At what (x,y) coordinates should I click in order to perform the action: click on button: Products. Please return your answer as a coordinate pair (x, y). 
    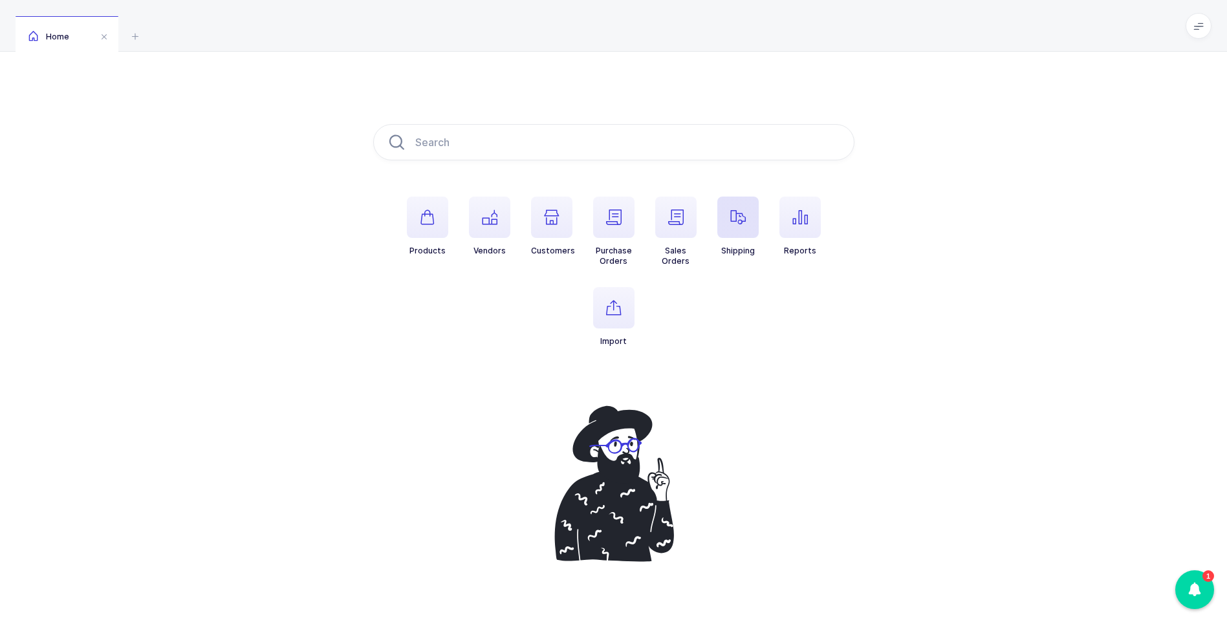
    Looking at the image, I should click on (428, 226).